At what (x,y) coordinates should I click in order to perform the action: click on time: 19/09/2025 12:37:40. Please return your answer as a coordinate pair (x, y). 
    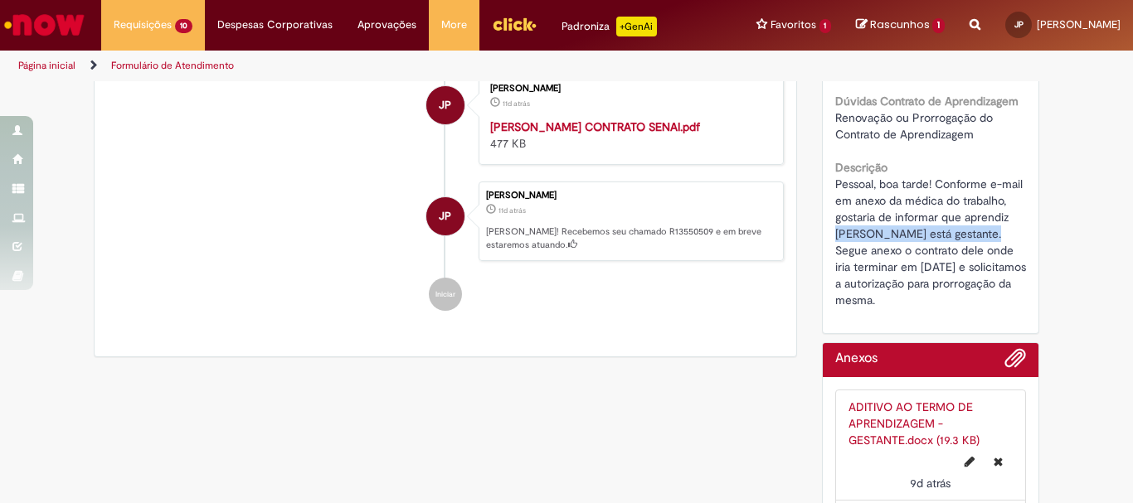
    Looking at the image, I should click on (516, 104).